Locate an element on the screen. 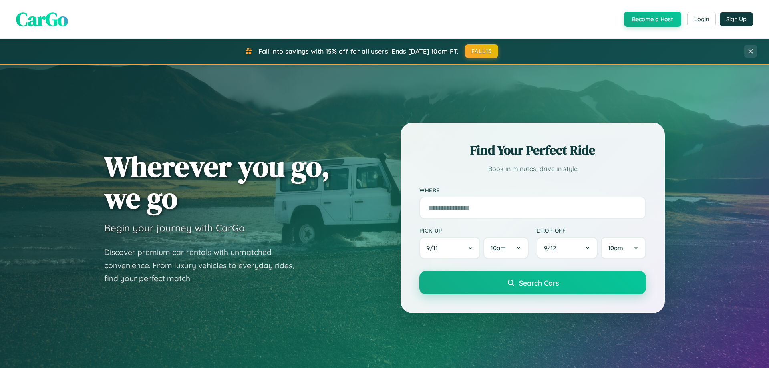 This screenshot has height=368, width=769. label: Drop-off is located at coordinates (591, 230).